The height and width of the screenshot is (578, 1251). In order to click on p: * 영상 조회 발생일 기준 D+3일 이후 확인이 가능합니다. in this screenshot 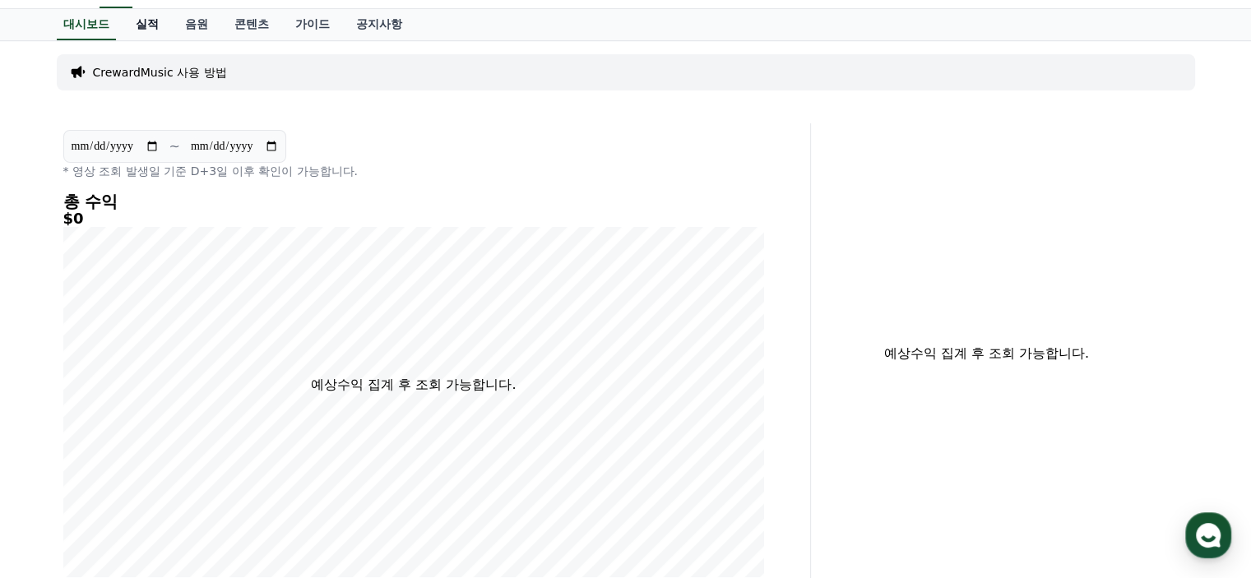, I will do `click(414, 171)`.